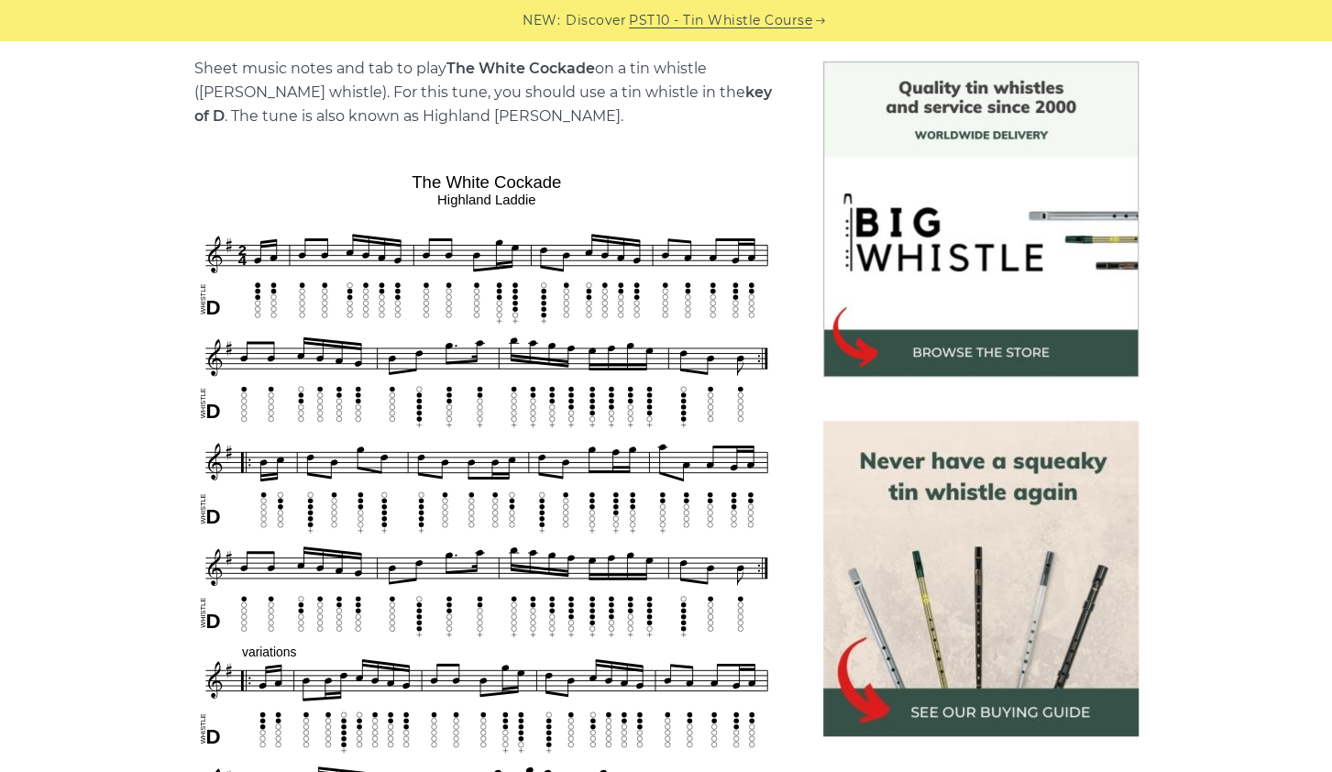 The image size is (1332, 772). Describe the element at coordinates (981, 219) in the screenshot. I see `img: BigWhistle Tin Whistle Store` at that location.